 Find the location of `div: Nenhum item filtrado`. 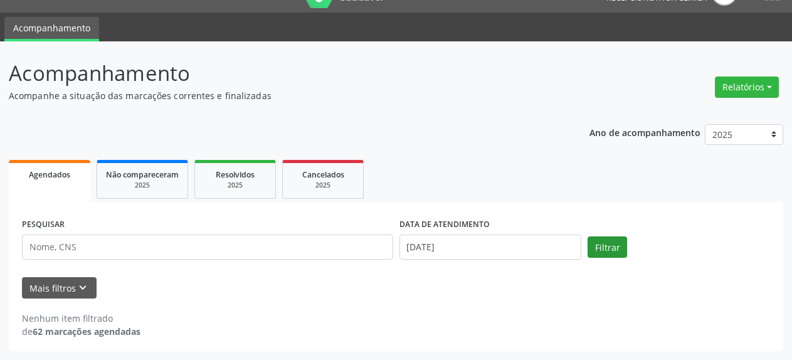

div: Nenhum item filtrado is located at coordinates (81, 318).